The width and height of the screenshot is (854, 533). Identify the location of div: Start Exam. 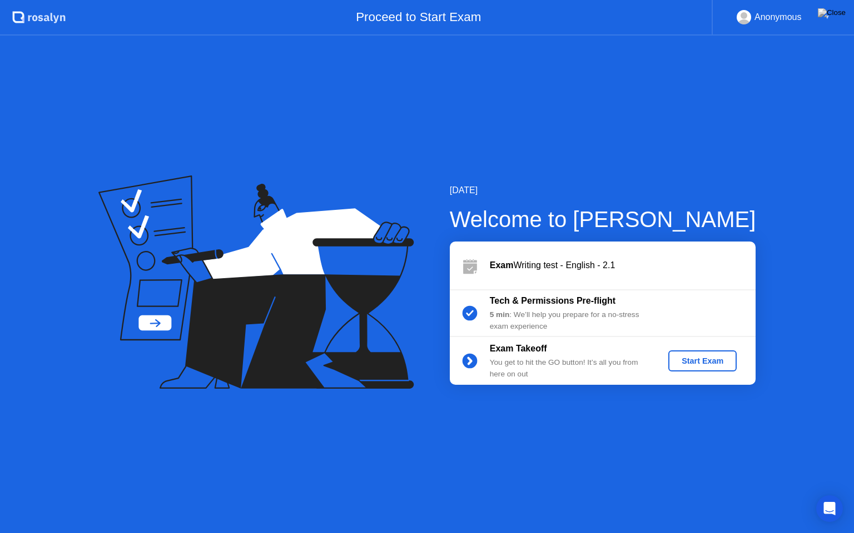
(702, 361).